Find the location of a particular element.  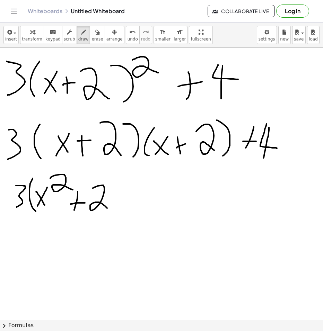

button: settings is located at coordinates (267, 35).